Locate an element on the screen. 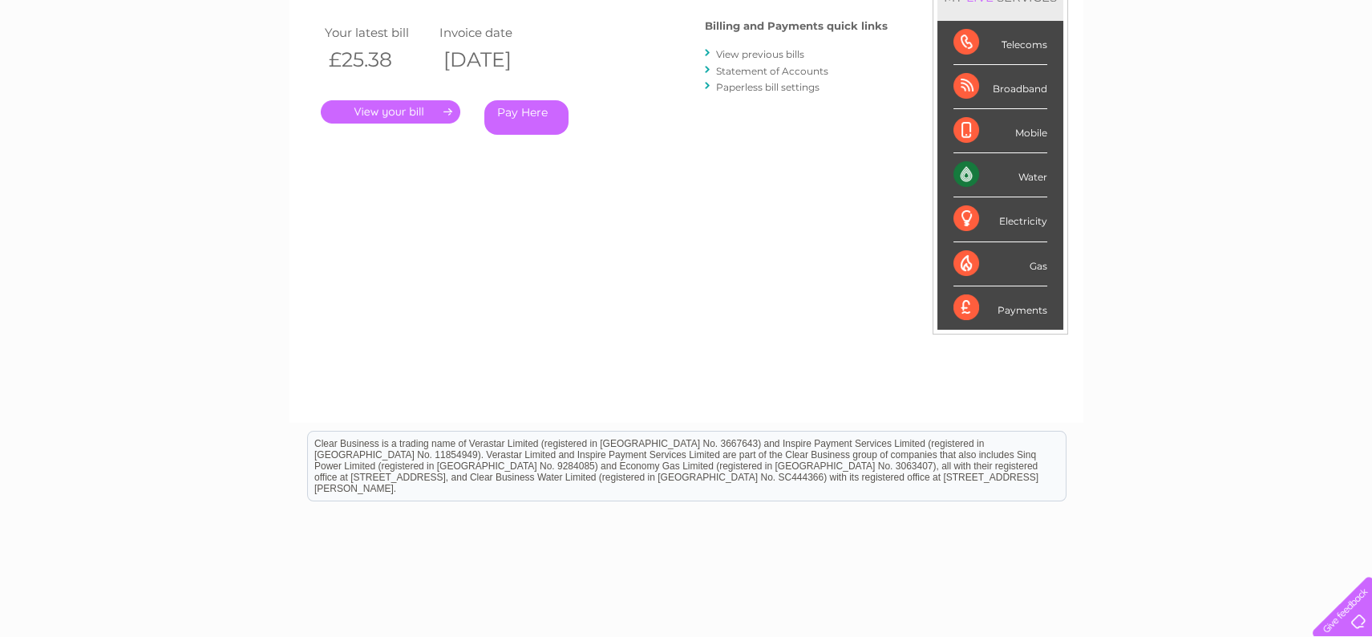 This screenshot has width=1372, height=637. div: Payments is located at coordinates (1000, 308).